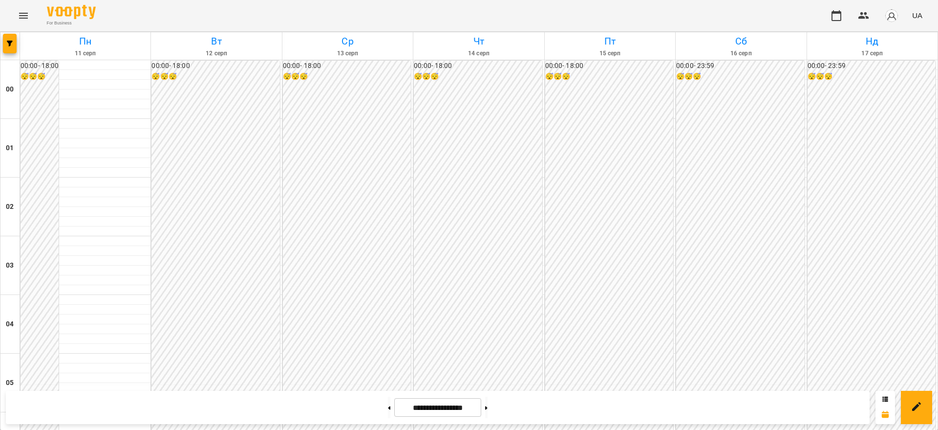 The height and width of the screenshot is (430, 938). Describe the element at coordinates (917, 15) in the screenshot. I see `span: UA` at that location.